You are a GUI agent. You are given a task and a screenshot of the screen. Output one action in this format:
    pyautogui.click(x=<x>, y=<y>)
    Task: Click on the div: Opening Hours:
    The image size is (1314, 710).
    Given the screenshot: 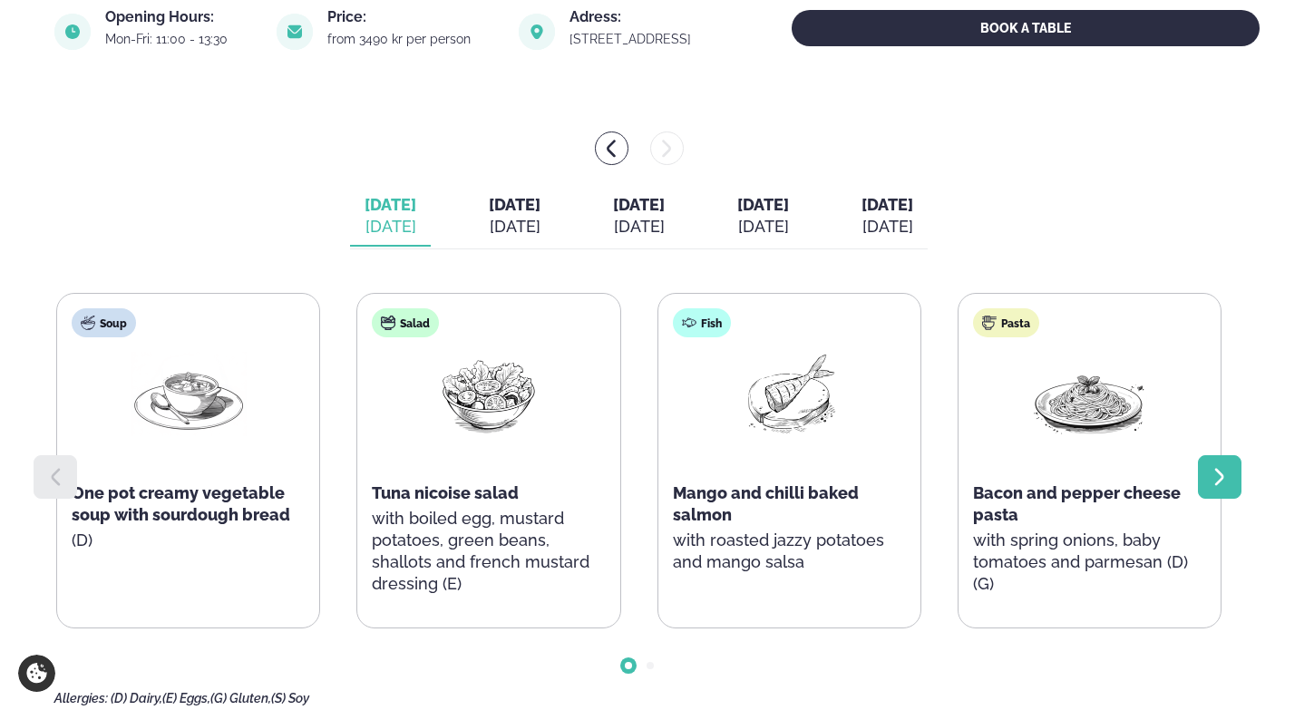 What is the action you would take?
    pyautogui.click(x=180, y=17)
    